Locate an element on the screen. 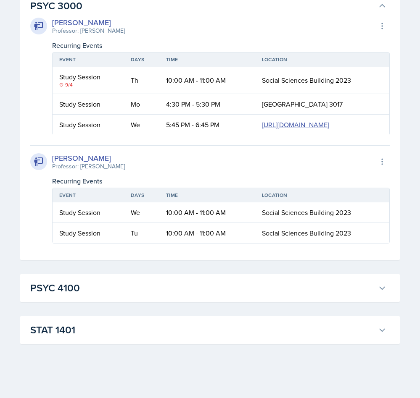 The height and width of the screenshot is (398, 420). td: Tu is located at coordinates (142, 233).